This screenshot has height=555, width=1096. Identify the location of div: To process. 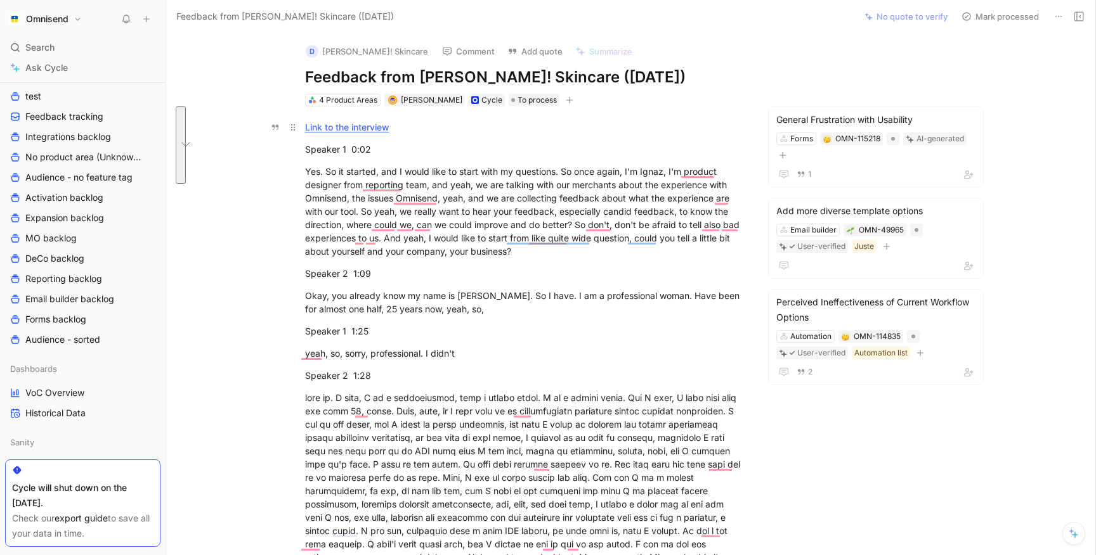
(534, 100).